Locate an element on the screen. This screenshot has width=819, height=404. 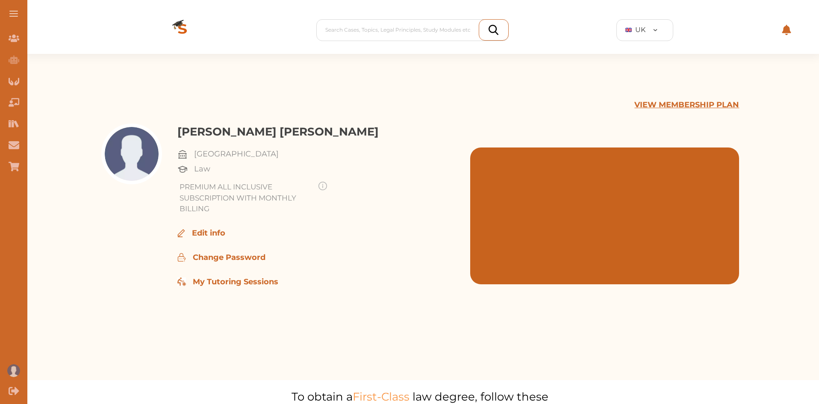
img: Edit icon is located at coordinates (182, 257).